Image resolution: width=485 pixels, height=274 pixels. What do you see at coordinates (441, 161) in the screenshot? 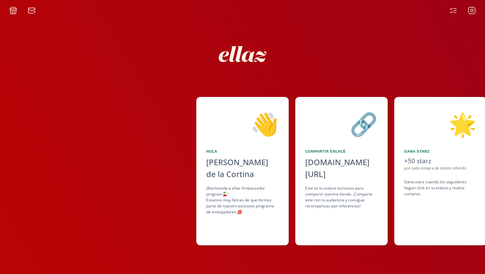
I see `div: +50 starz` at bounding box center [441, 161].